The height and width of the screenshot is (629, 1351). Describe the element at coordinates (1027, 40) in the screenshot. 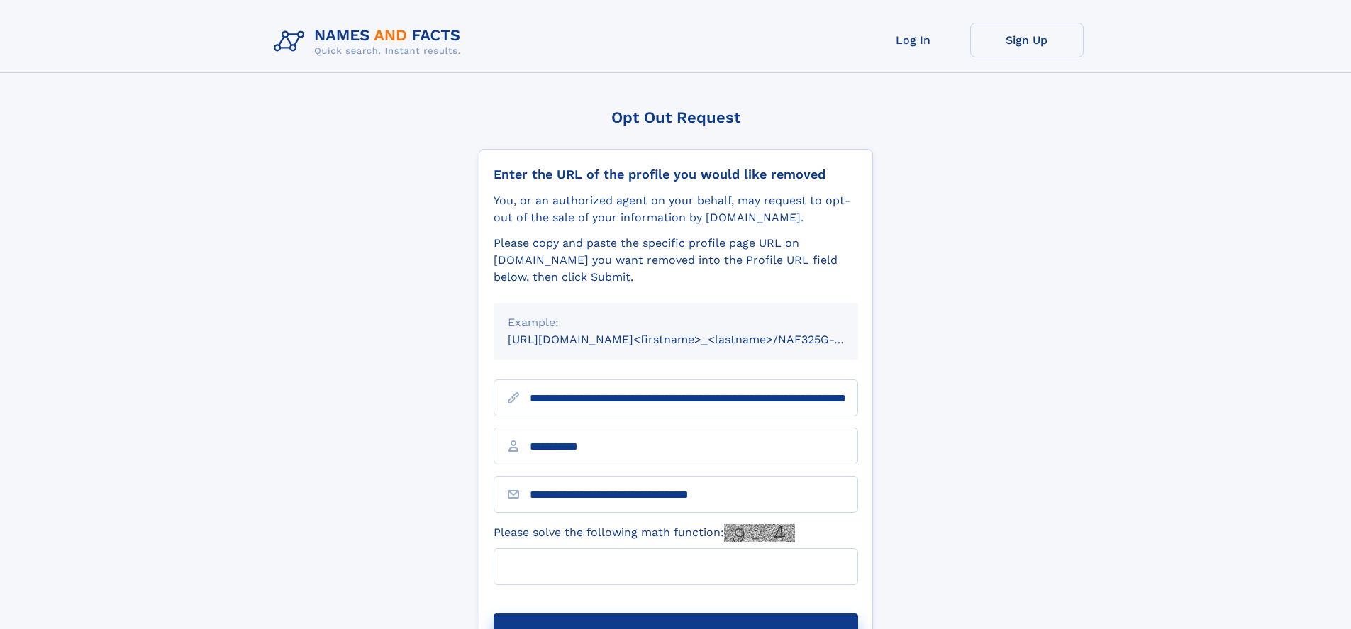

I see `a: Sign Up` at that location.